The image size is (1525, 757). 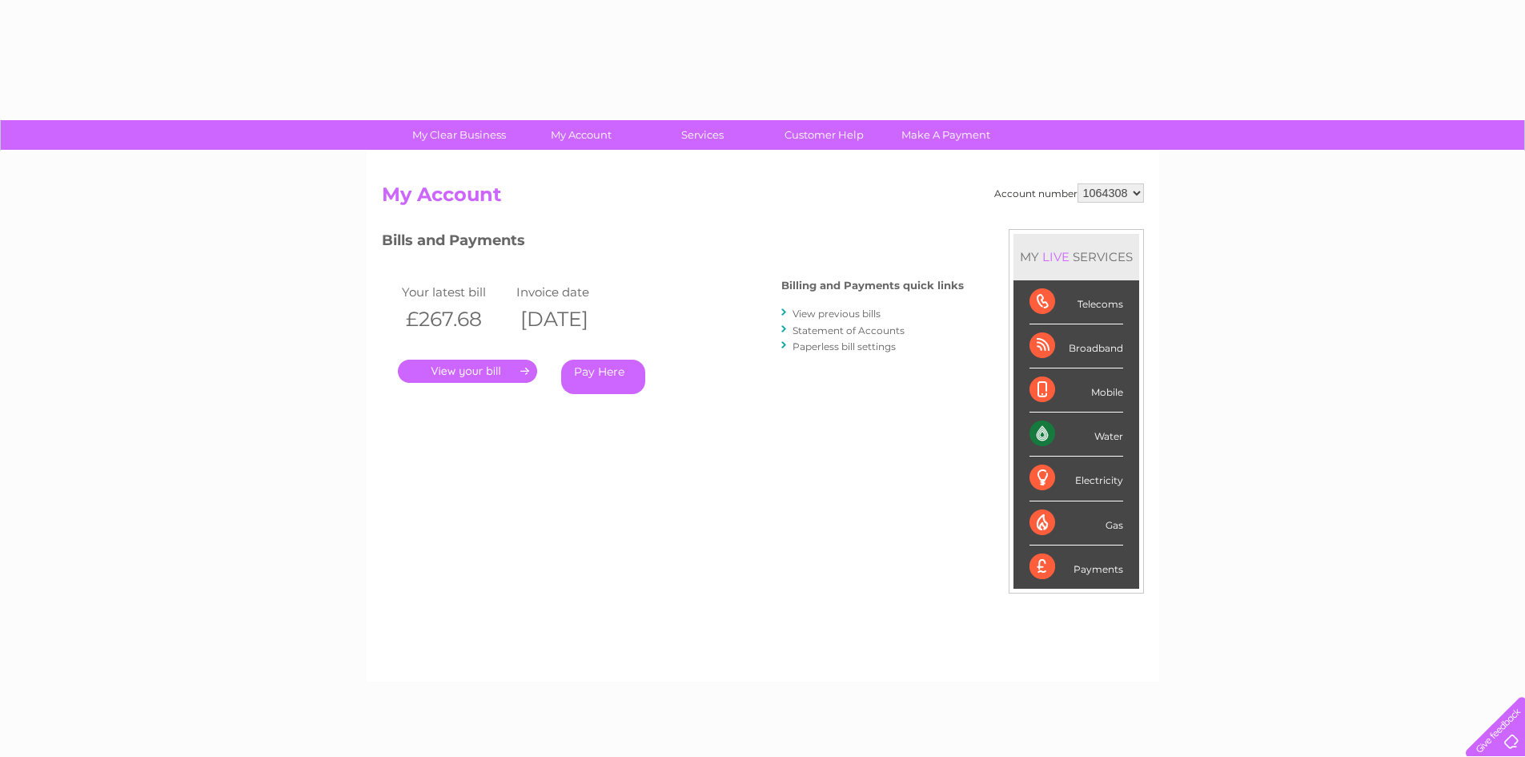 What do you see at coordinates (946, 135) in the screenshot?
I see `a: Make A Payment` at bounding box center [946, 135].